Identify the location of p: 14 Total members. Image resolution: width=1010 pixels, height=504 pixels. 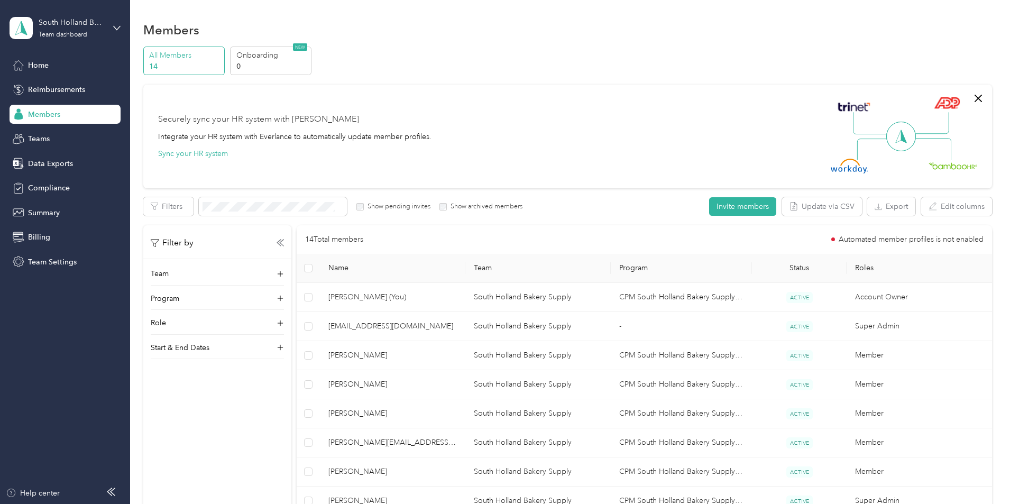
(334, 239).